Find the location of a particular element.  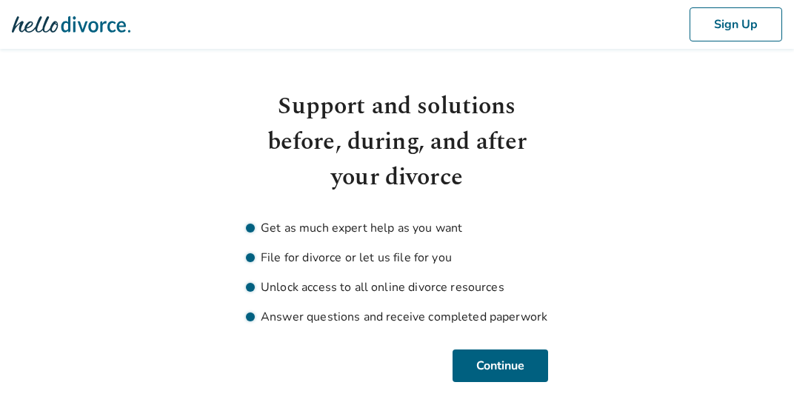

button: Sign Up is located at coordinates (735, 24).